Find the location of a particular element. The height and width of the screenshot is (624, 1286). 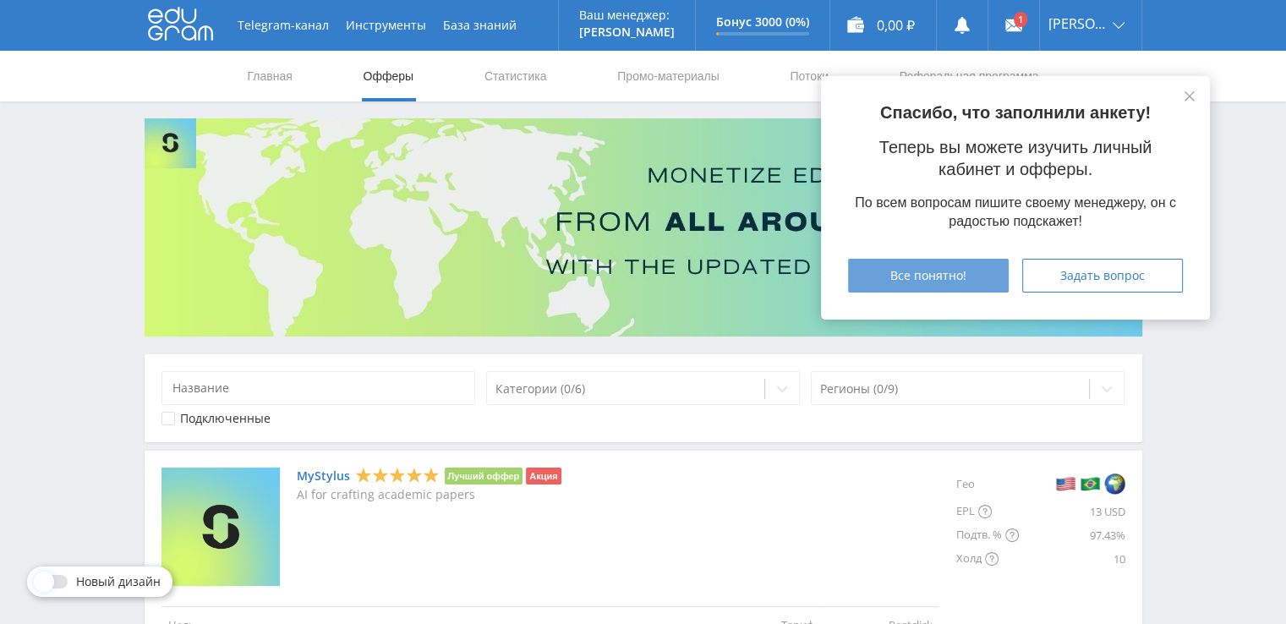

p: AI for crafting academic papers is located at coordinates (429, 495).